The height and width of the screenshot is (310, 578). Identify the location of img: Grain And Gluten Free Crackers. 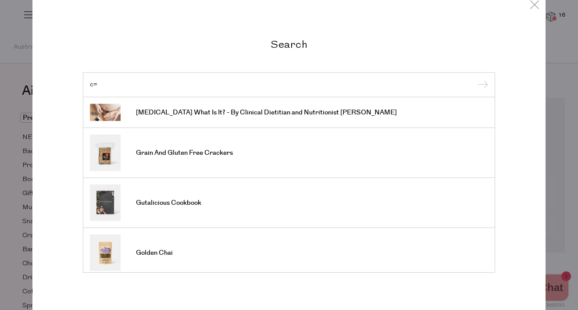
(105, 153).